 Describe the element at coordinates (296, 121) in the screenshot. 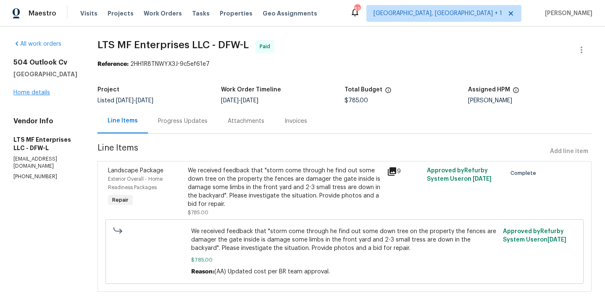

I see `div: Invoices` at that location.